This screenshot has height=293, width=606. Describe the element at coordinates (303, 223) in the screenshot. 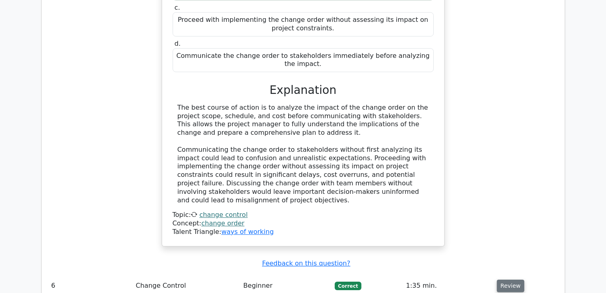

I see `div: Talent Triangle:` at that location.